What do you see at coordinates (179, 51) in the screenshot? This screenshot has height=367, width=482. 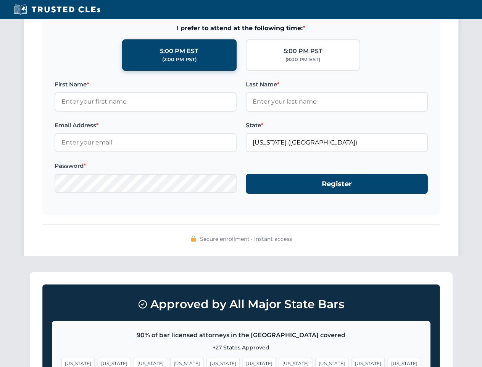 I see `div: 5:00 PM EST` at bounding box center [179, 51].